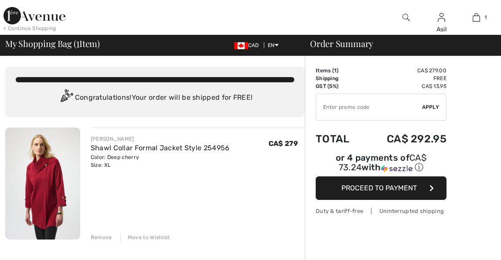 The image size is (501, 260). Describe the element at coordinates (476, 17) in the screenshot. I see `img: My Bag` at that location.